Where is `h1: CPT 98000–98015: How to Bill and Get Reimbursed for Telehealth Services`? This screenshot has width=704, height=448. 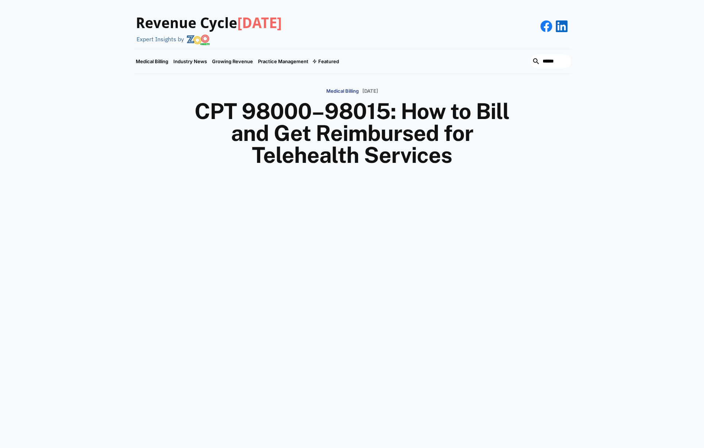
h1: CPT 98000–98015: How to Bill and Get Reimbursed for Telehealth Services is located at coordinates (352, 133).